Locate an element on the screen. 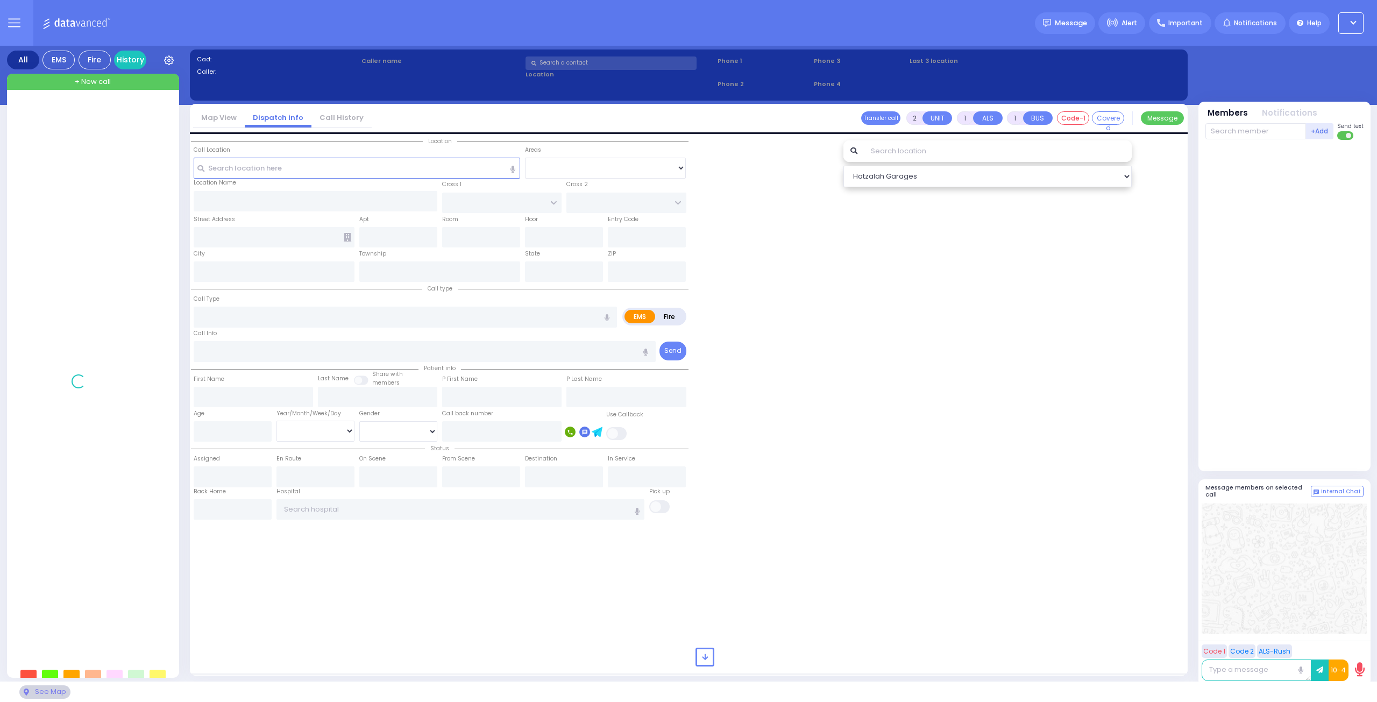 Image resolution: width=1377 pixels, height=702 pixels. button: +Add is located at coordinates (1320, 131).